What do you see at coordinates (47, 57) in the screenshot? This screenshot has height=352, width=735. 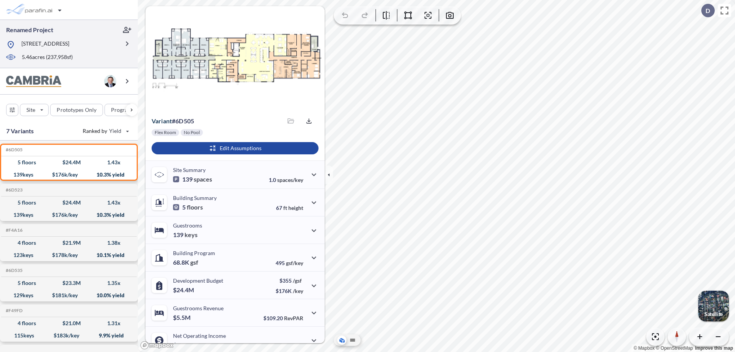 I see `p: 5.46 acres ( 237,958 sf)` at bounding box center [47, 57].